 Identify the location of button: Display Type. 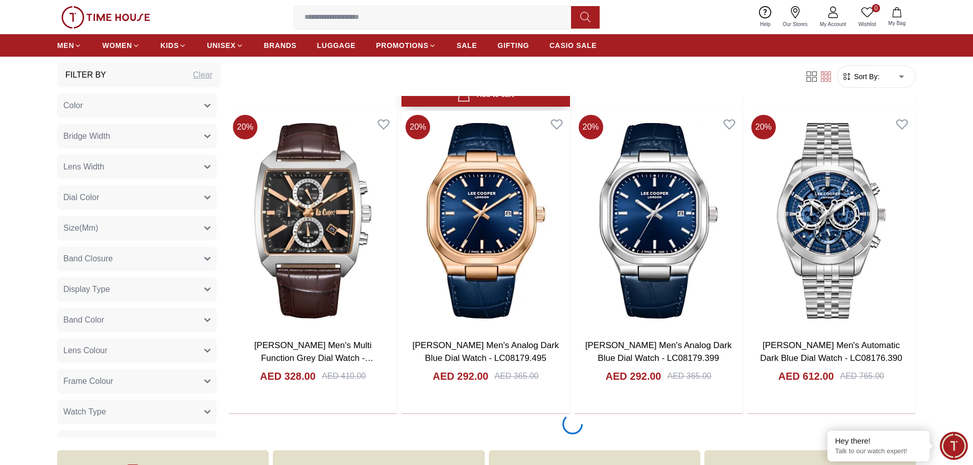
(137, 290).